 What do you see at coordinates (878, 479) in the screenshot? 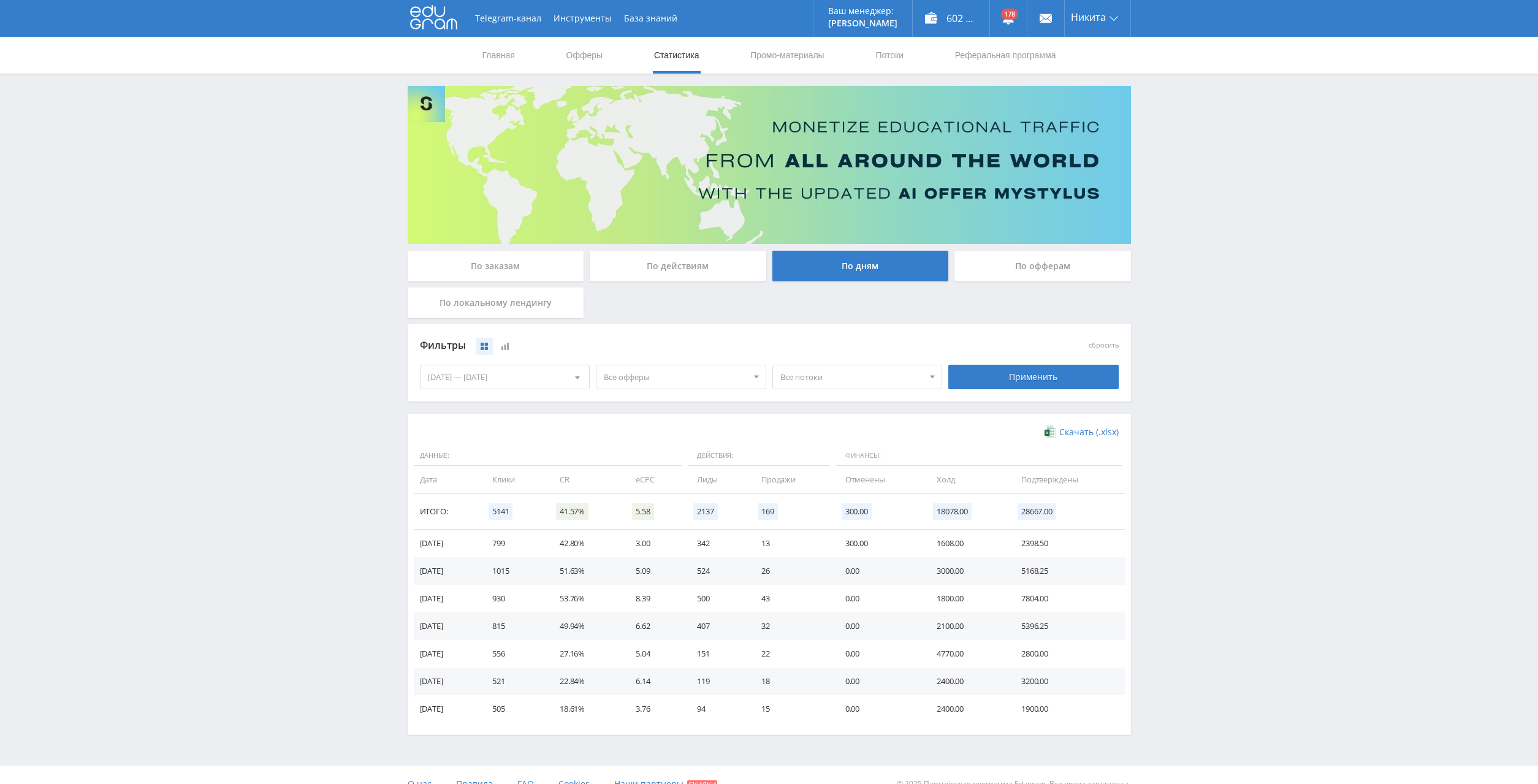
I see `td: Отменены` at bounding box center [878, 479].